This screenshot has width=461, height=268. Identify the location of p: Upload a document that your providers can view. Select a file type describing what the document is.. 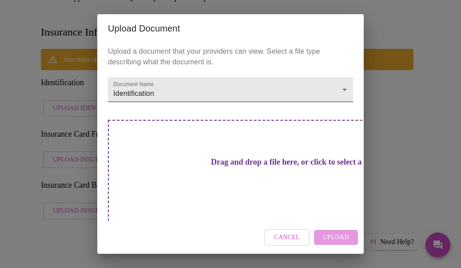
(230, 57).